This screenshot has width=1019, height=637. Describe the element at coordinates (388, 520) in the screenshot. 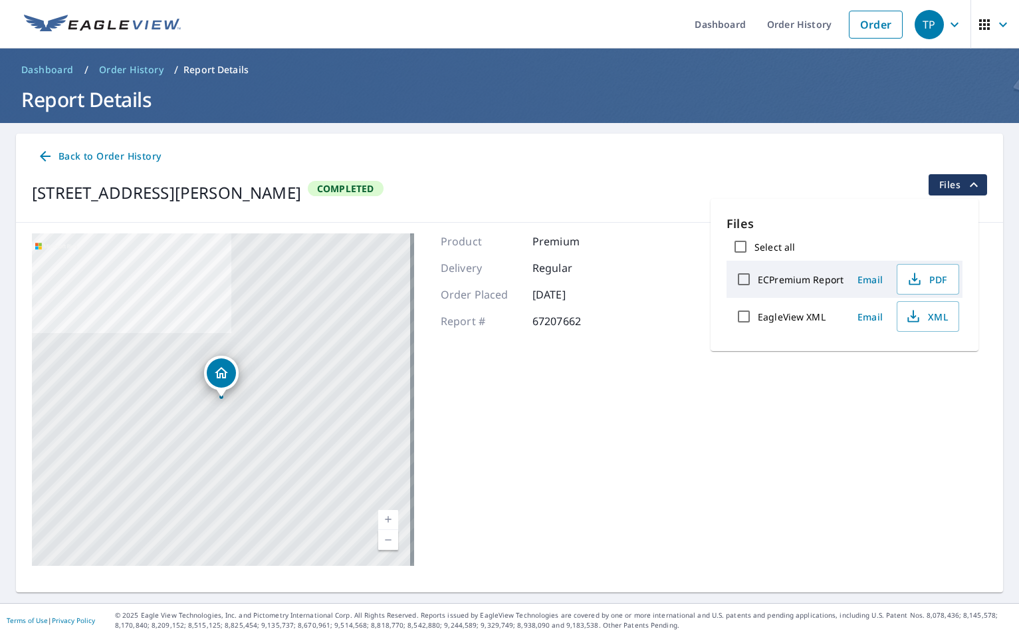

I see `a: Current Level 17, Zoom In` at that location.